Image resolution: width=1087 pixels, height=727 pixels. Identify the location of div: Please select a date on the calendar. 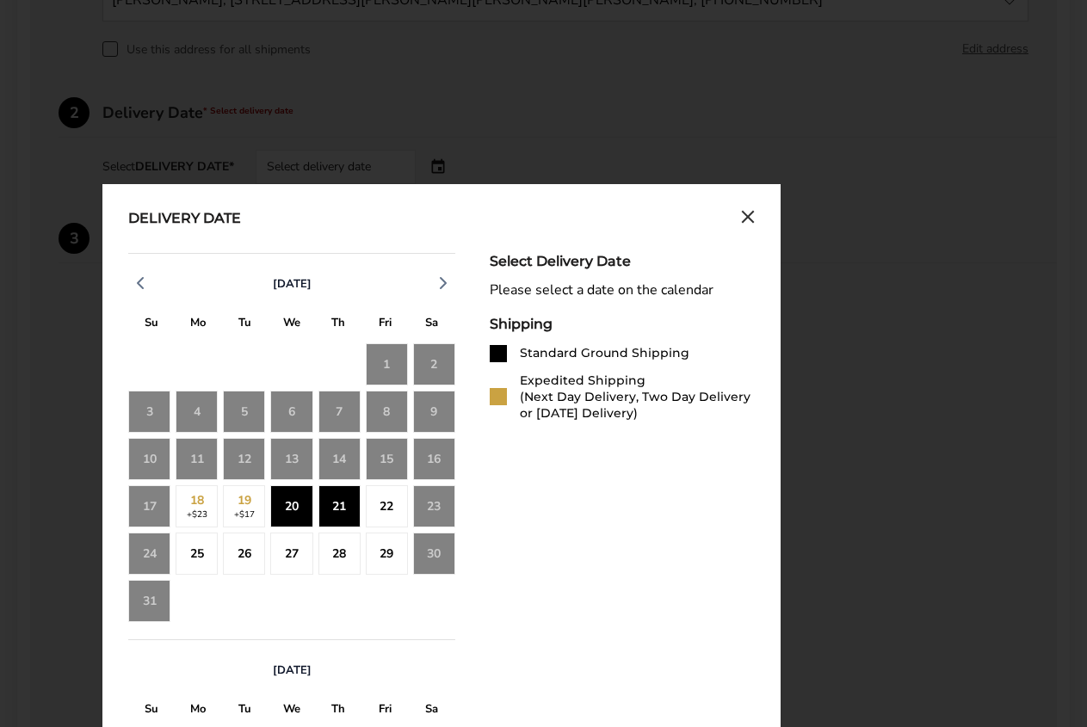
(622, 290).